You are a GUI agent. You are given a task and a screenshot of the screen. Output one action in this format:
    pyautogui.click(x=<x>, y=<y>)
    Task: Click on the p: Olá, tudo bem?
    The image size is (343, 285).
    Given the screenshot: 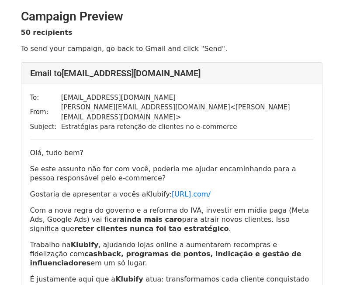 What is the action you would take?
    pyautogui.click(x=172, y=153)
    